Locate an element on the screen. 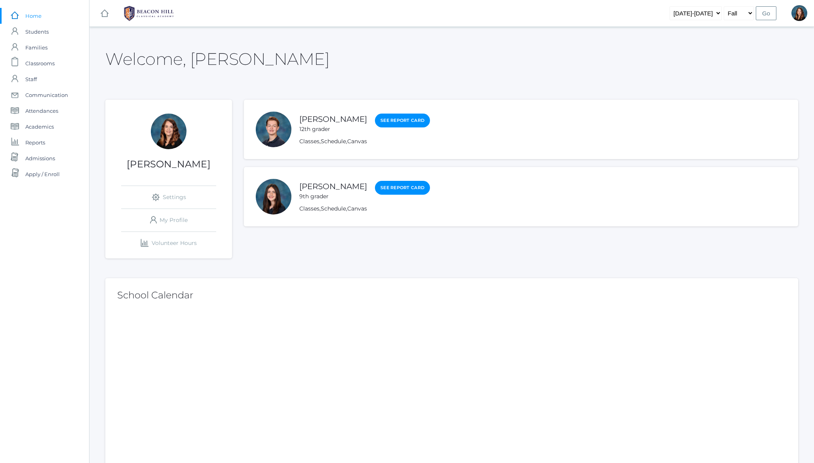  span: Reports is located at coordinates (35, 143).